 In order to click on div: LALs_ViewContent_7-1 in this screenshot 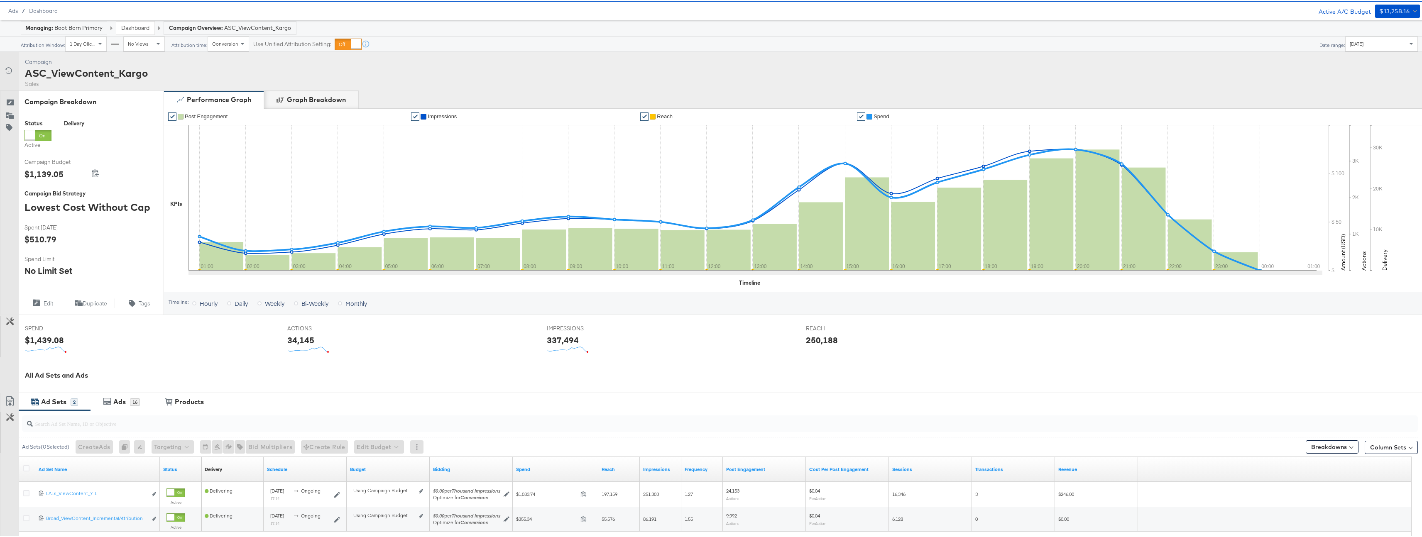, I will do `click(96, 493)`.